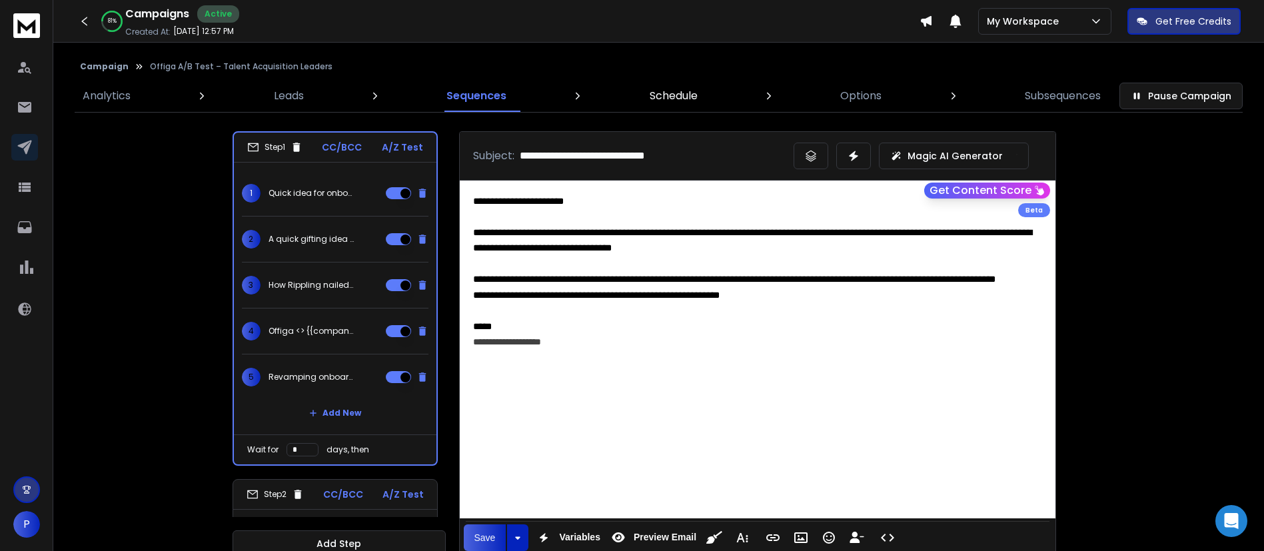 This screenshot has width=1264, height=551. Describe the element at coordinates (27, 524) in the screenshot. I see `button: P` at that location.